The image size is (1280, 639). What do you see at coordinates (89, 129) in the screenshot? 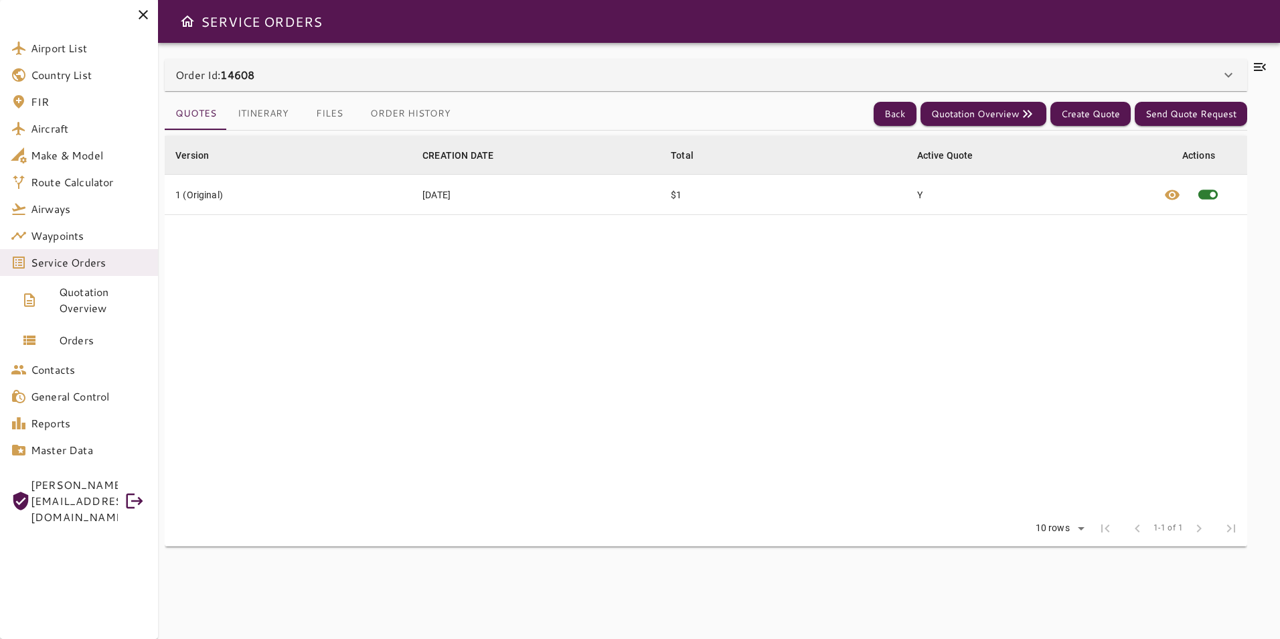
I see `span: Aircraft` at bounding box center [89, 129].